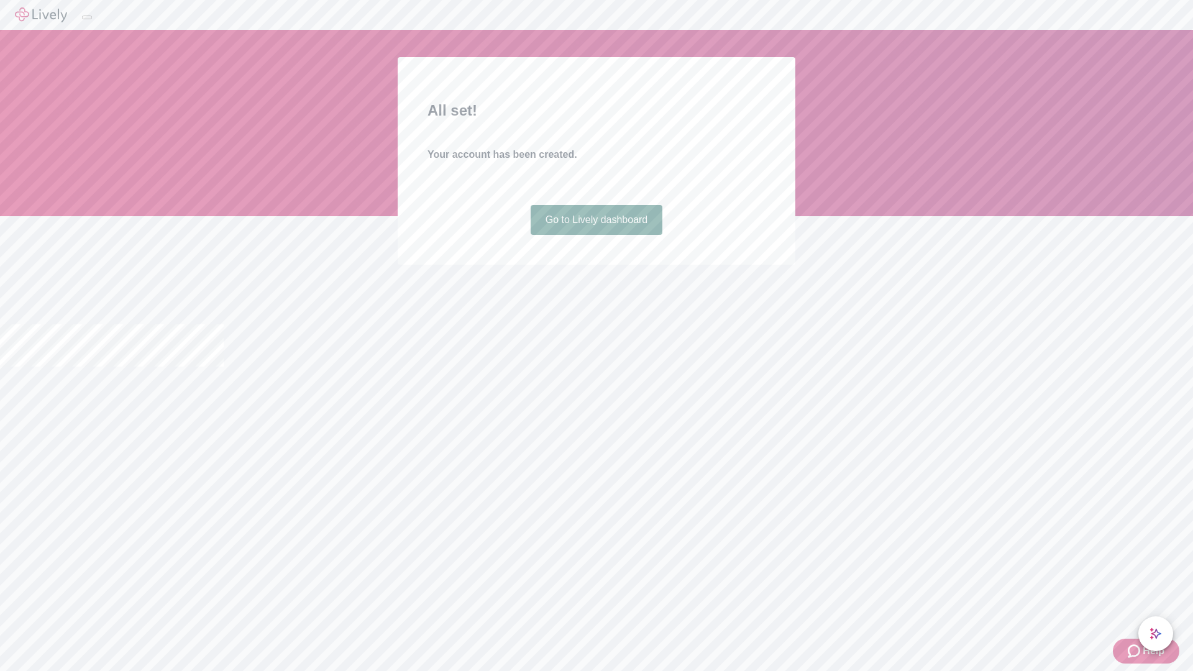 Image resolution: width=1193 pixels, height=671 pixels. I want to click on img: Lively, so click(41, 15).